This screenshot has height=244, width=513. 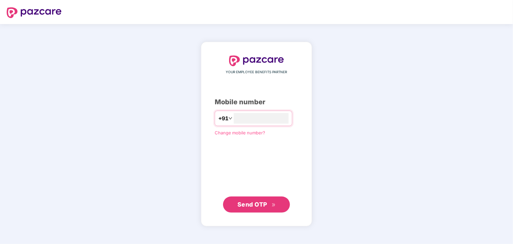 What do you see at coordinates (231, 118) in the screenshot?
I see `span: down` at bounding box center [231, 118].